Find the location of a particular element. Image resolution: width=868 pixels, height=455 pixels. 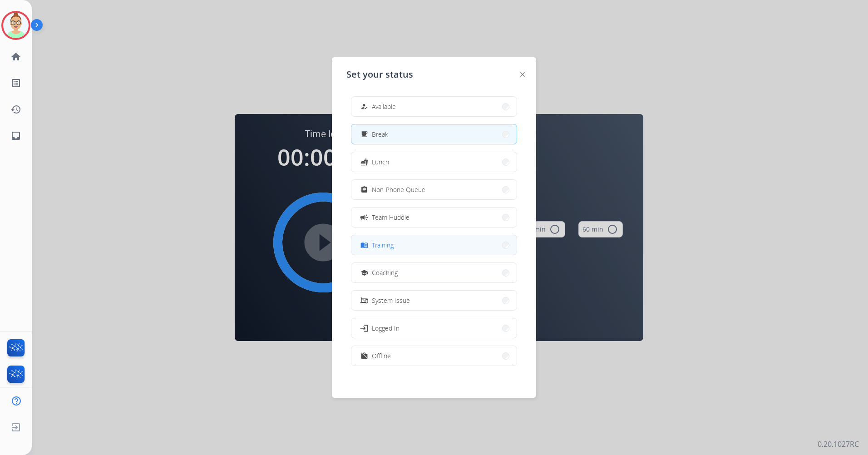

button: Non-Phone Queue is located at coordinates (434, 189).